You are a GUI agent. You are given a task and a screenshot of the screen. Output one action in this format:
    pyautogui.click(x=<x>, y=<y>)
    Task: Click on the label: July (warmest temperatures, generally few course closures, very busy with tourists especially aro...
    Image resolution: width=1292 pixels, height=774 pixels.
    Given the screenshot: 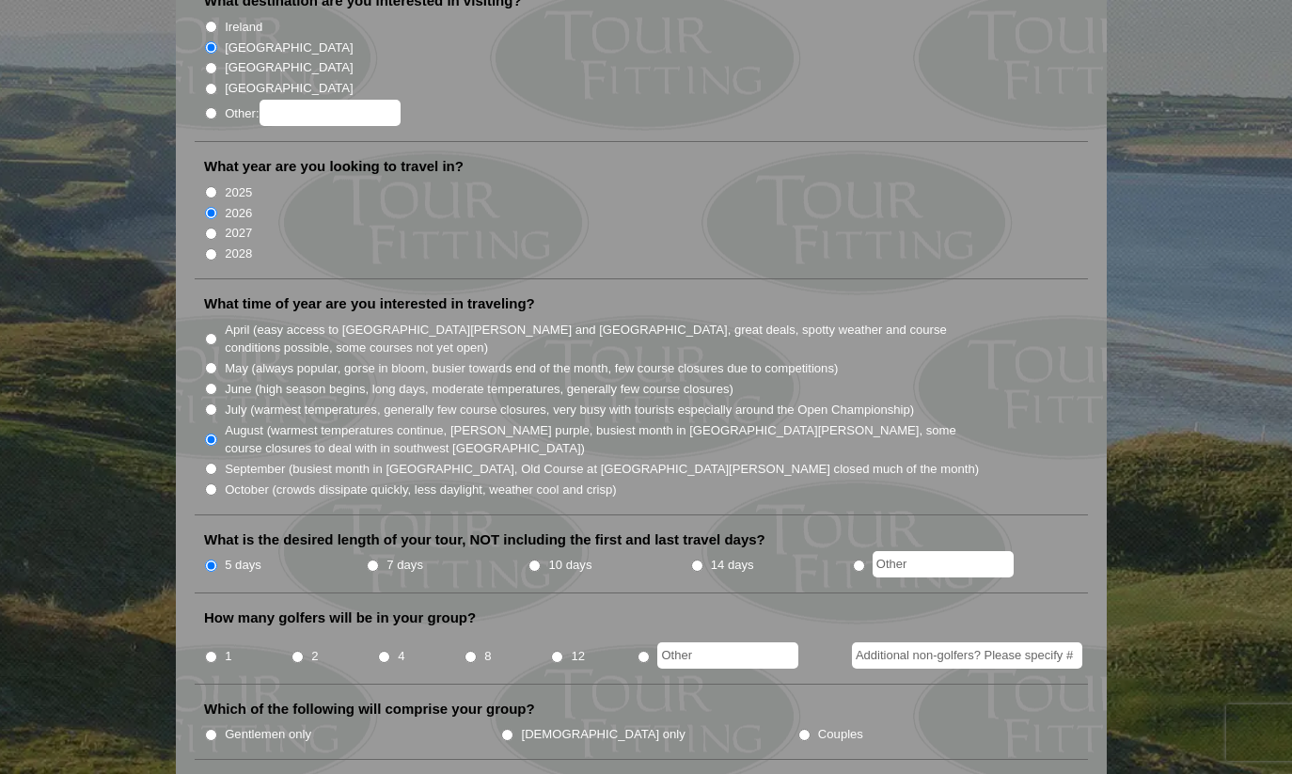 What is the action you would take?
    pyautogui.click(x=569, y=410)
    